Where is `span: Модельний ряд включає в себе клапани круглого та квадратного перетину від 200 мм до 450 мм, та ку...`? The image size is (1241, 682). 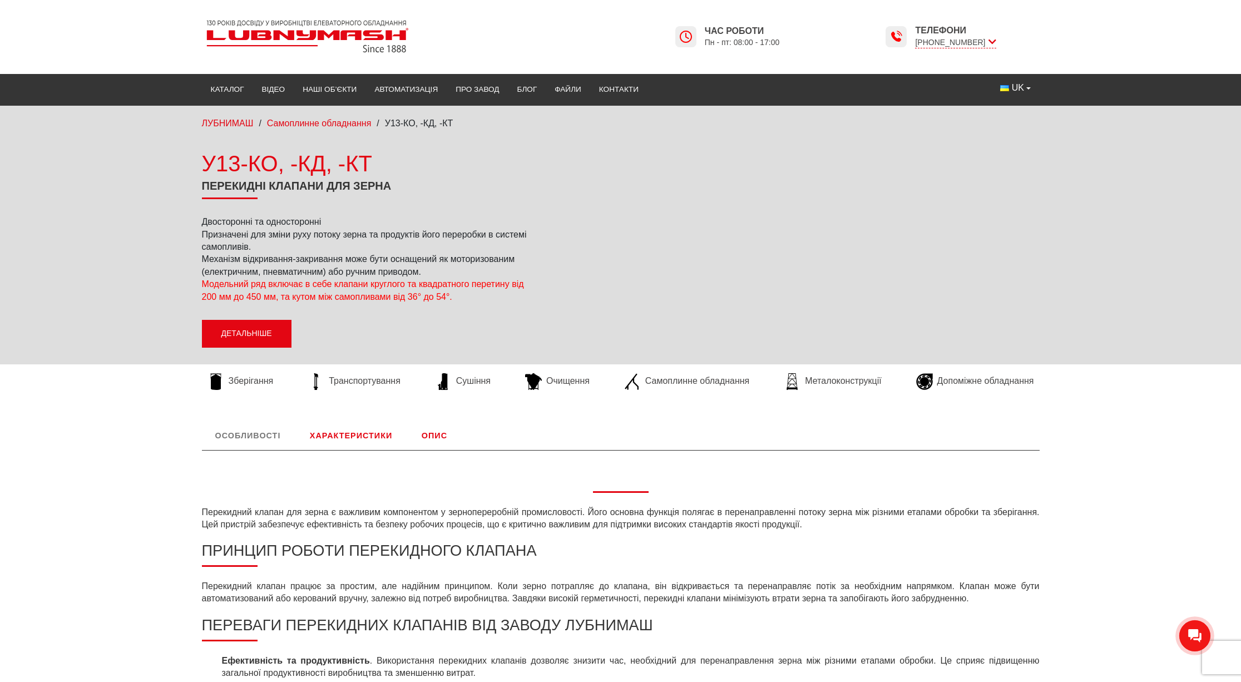 span: Модельний ряд включає в себе клапани круглого та квадратного перетину від 200 мм до 450 мм, та ку... is located at coordinates (363, 290).